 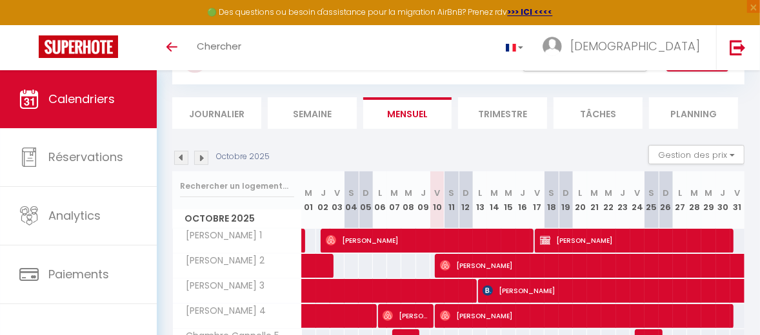 I want to click on th: 15, so click(x=508, y=200).